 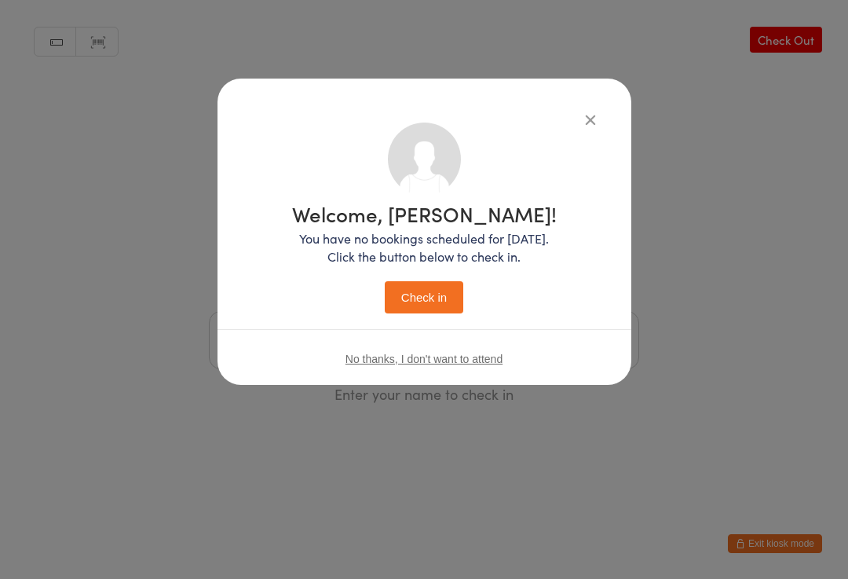 What do you see at coordinates (424, 359) in the screenshot?
I see `span: No thanks, I don't want to attend` at bounding box center [424, 359].